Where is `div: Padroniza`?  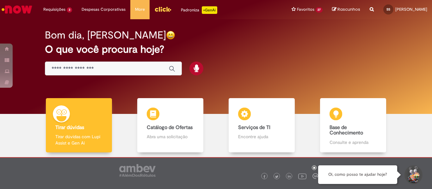 div: Padroniza is located at coordinates (199, 10).